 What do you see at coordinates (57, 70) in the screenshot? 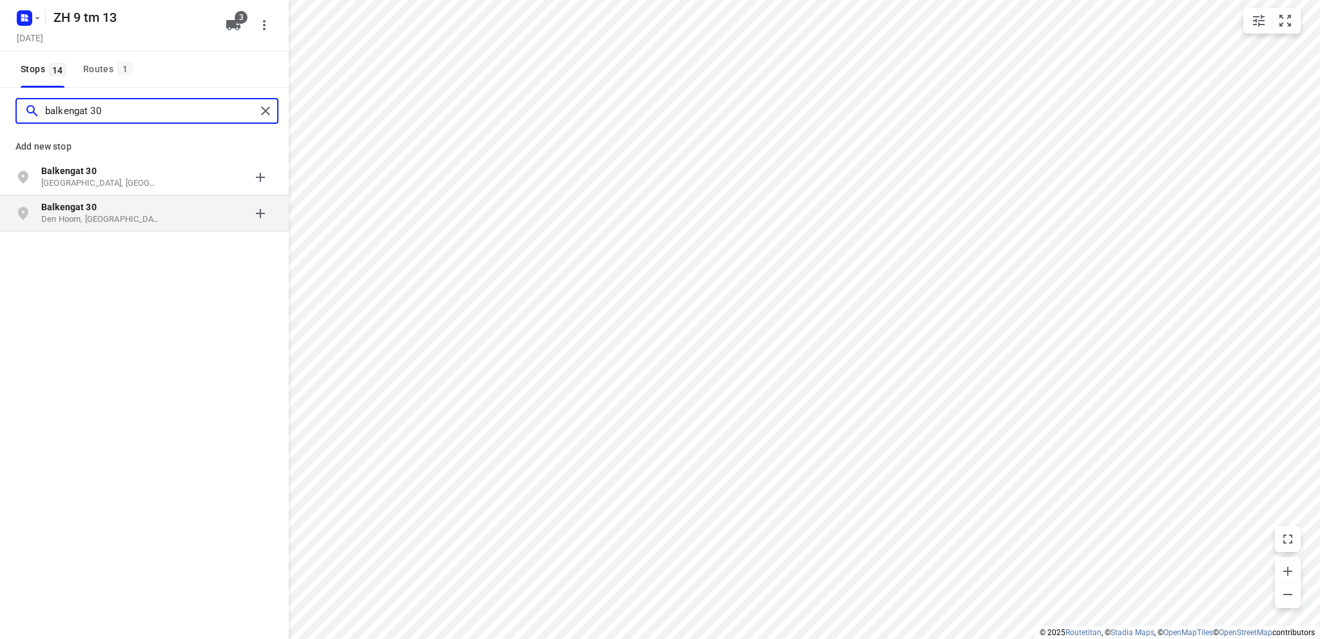
I see `span: 14` at bounding box center [57, 70].